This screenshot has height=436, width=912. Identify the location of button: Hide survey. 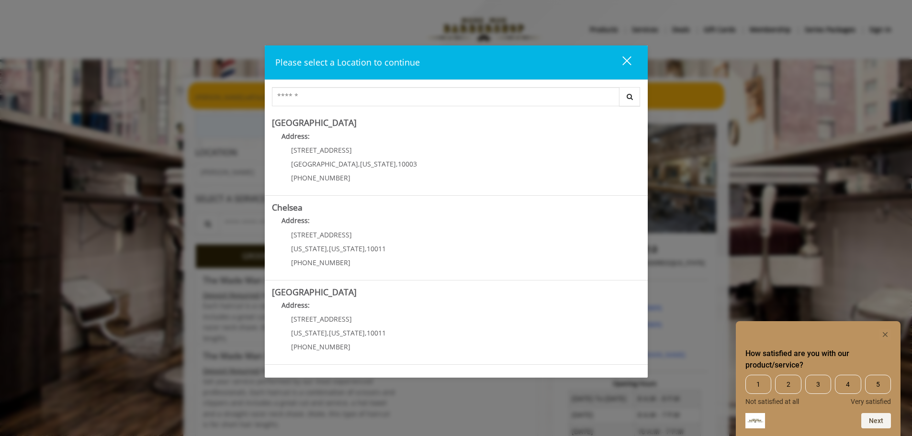
(885, 335).